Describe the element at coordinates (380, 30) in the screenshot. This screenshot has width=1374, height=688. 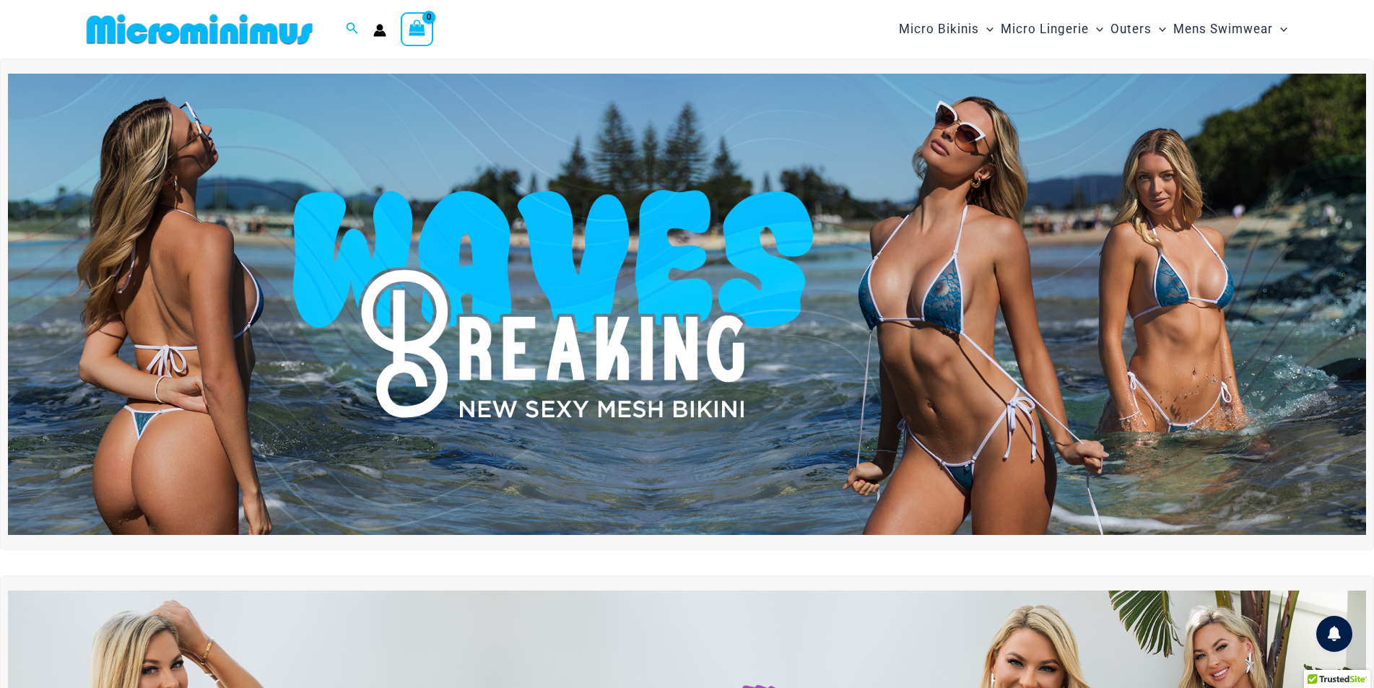
I see `a: Account icon link` at that location.